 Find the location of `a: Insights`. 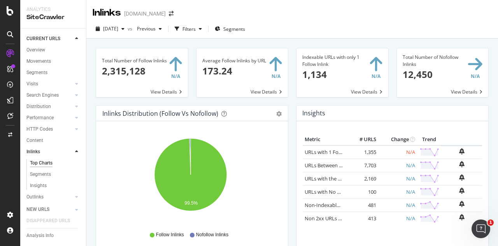

a: Insights is located at coordinates (55, 185).